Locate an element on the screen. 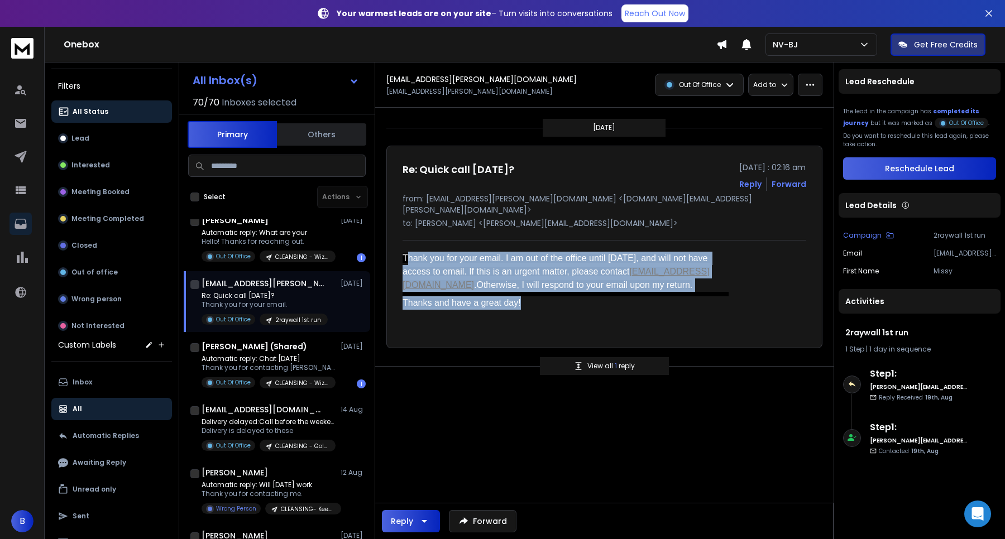 This screenshot has width=1005, height=539. button: Inbox is located at coordinates (112, 382).